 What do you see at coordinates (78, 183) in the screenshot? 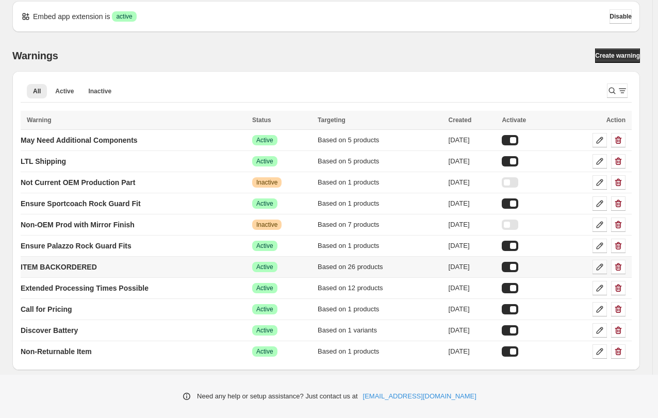
I see `a: Not Current OEM Production Part` at bounding box center [78, 183].